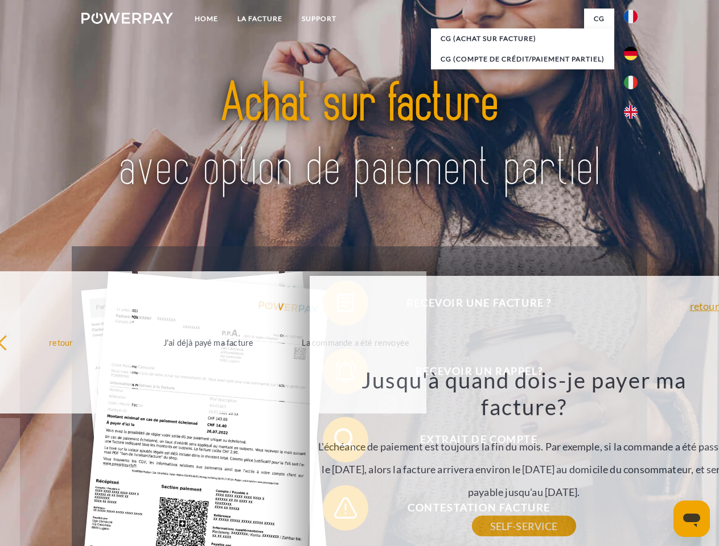  I want to click on img: title-powerpay_fr.svg, so click(359, 136).